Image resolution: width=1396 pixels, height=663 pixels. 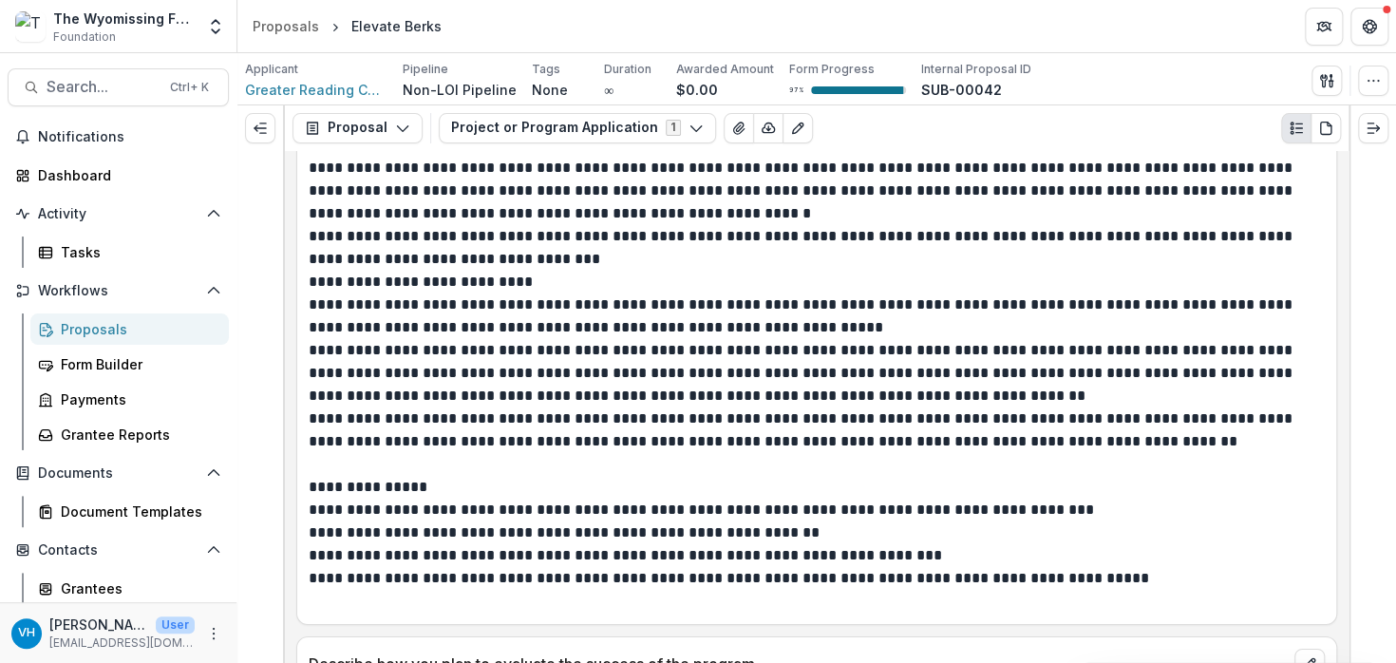 What do you see at coordinates (129, 252) in the screenshot?
I see `a: Tasks` at bounding box center [129, 252].